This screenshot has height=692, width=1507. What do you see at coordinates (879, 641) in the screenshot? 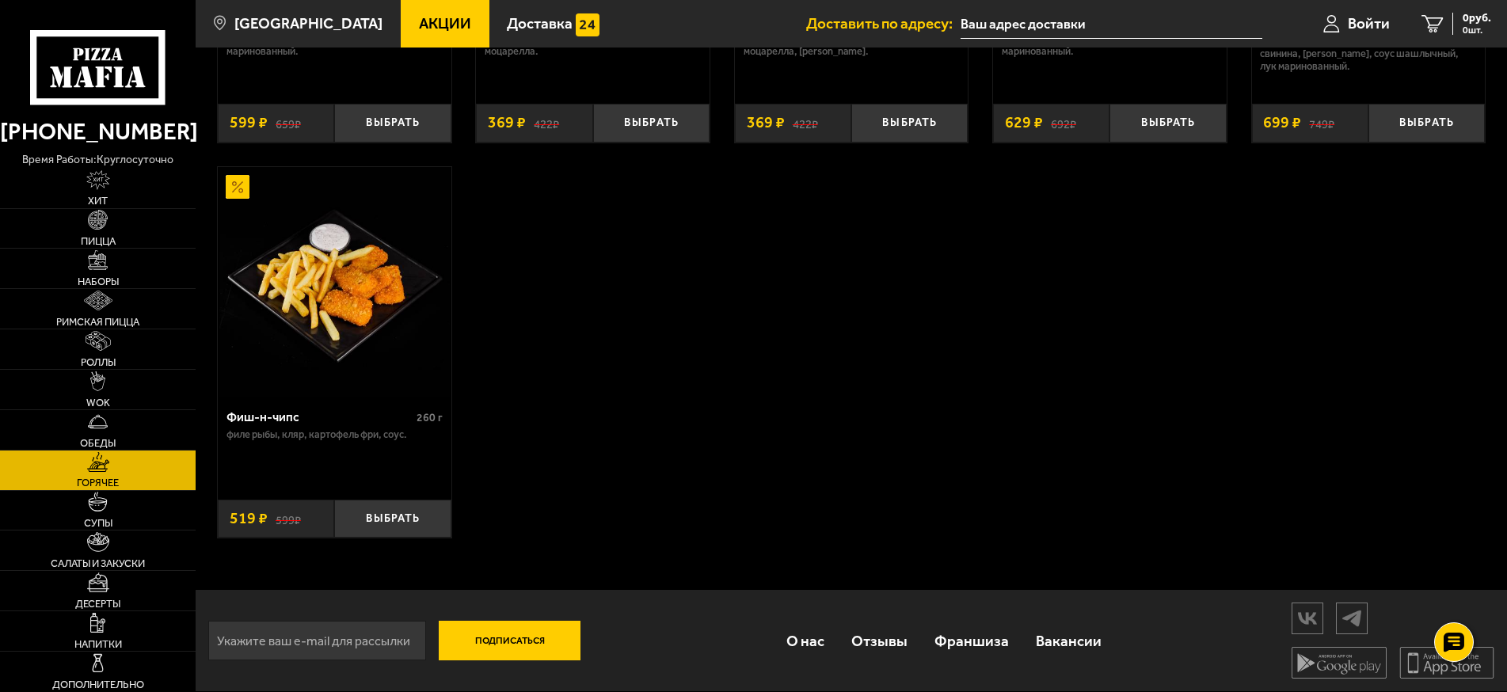
I see `a: Отзывы` at bounding box center [879, 641].